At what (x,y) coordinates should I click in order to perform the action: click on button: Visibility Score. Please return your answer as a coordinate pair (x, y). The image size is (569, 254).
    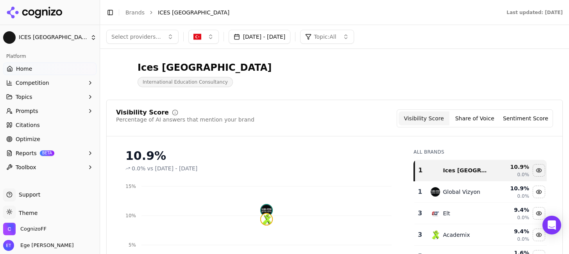
    Looking at the image, I should click on (424, 118).